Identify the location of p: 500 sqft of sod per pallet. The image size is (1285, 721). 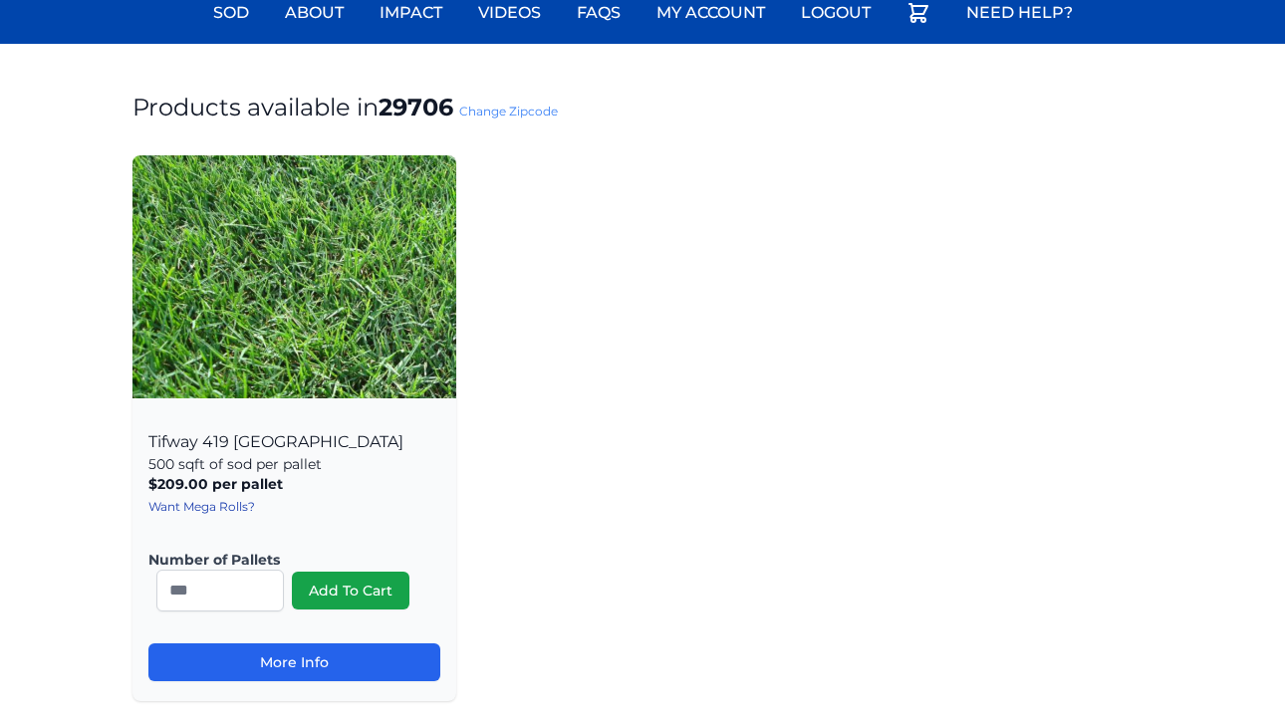
(294, 464).